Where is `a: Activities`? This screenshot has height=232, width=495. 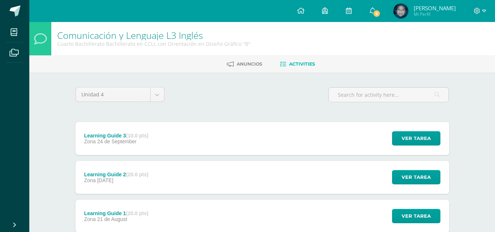
a: Activities is located at coordinates (298, 64).